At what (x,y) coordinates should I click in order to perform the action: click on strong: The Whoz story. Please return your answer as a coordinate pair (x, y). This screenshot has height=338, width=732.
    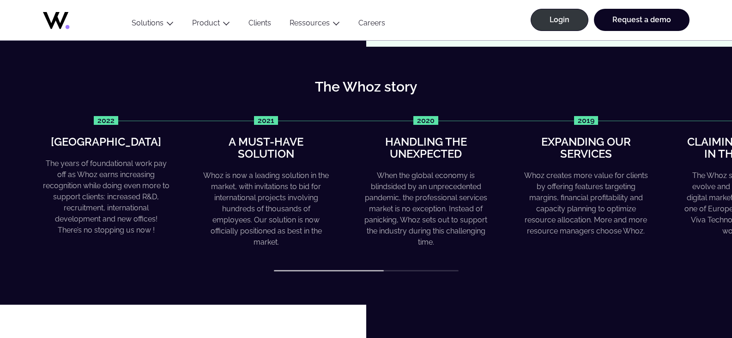
    Looking at the image, I should click on (366, 86).